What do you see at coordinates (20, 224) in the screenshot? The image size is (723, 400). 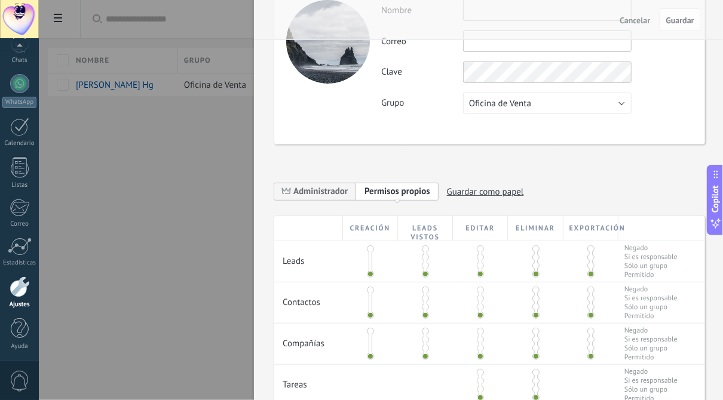 I see `div: Correo` at bounding box center [20, 224].